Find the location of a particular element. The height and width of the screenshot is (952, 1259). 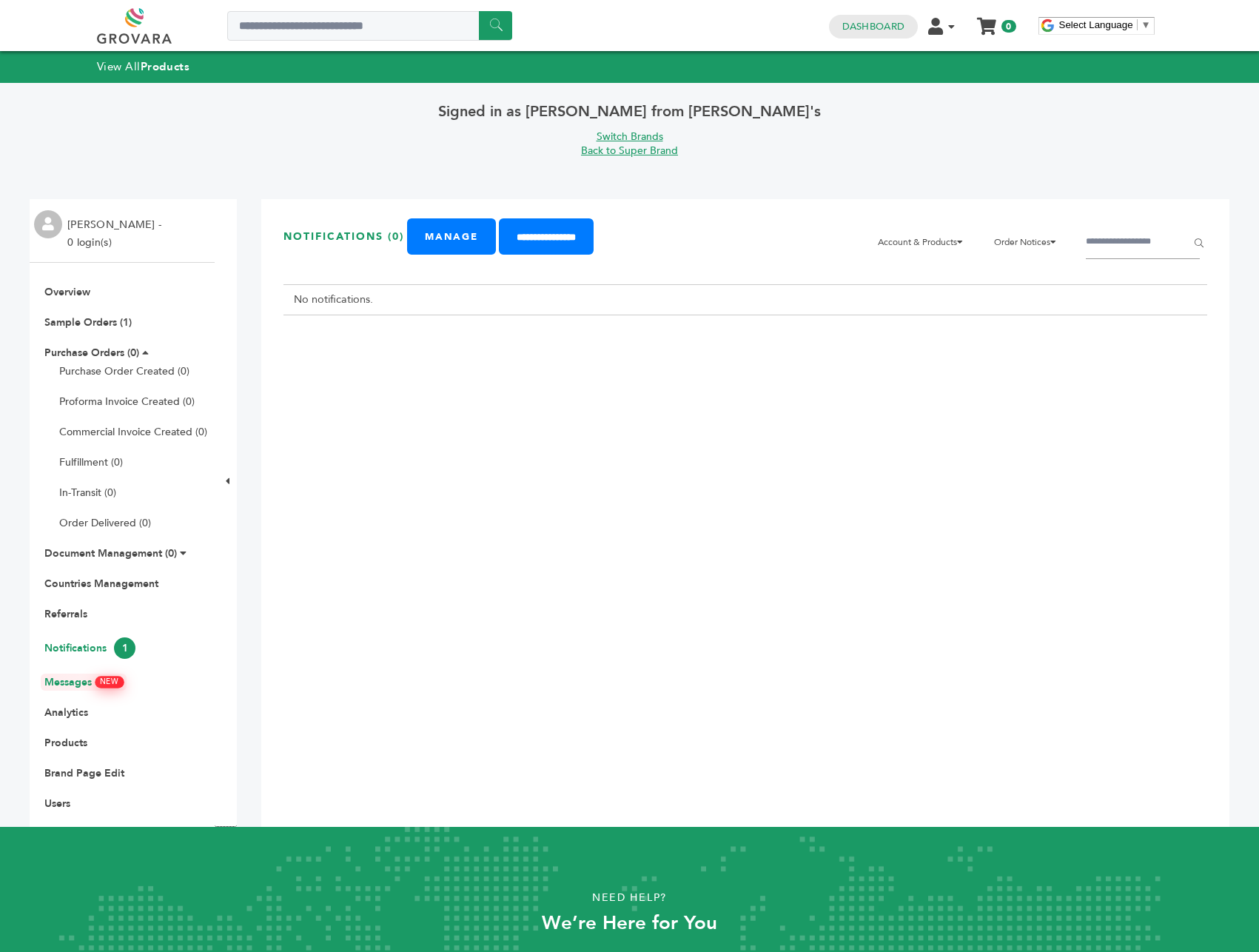

a: Purchase Order Created (0) is located at coordinates (124, 371).